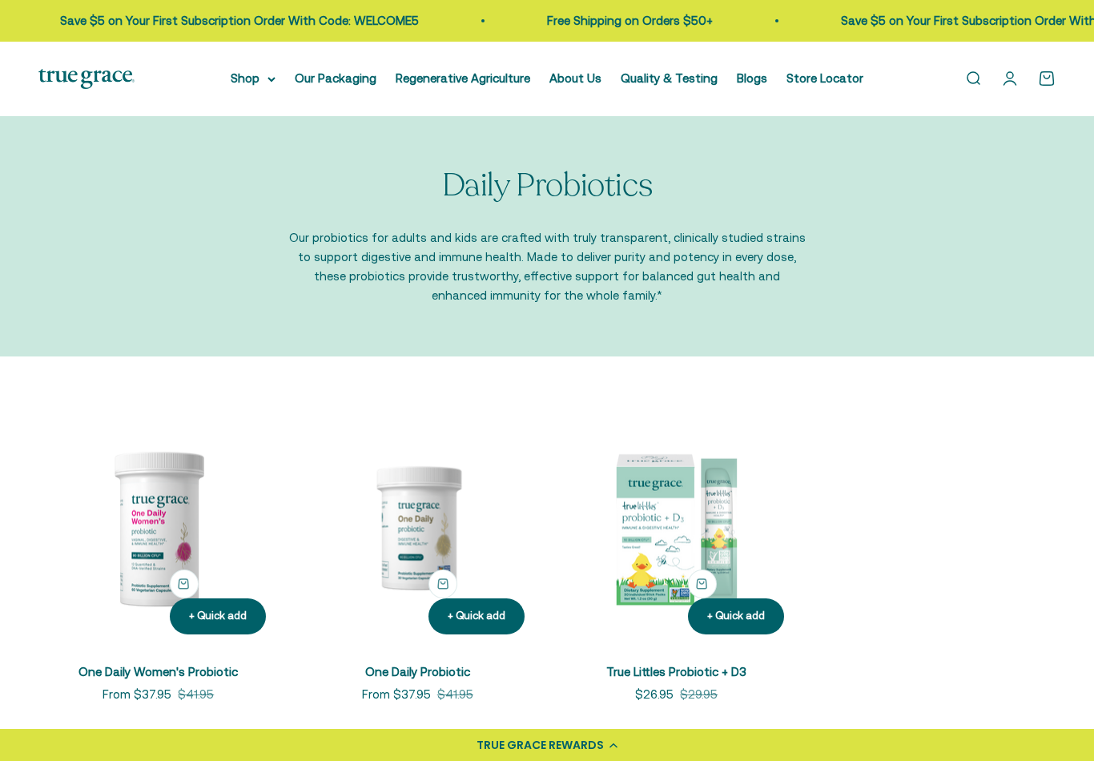  Describe the element at coordinates (463, 78) in the screenshot. I see `a: Regenerative Agriculture` at that location.